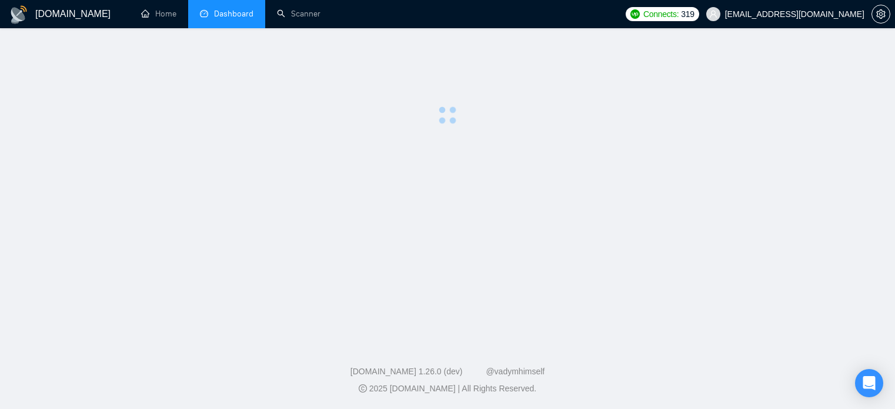 The width and height of the screenshot is (895, 409). Describe the element at coordinates (661, 14) in the screenshot. I see `span: Connects:` at that location.